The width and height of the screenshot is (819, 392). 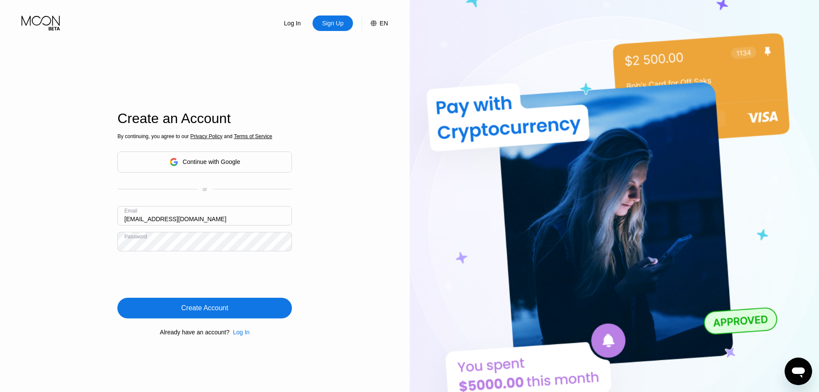 I want to click on div: Create an Account, so click(x=205, y=118).